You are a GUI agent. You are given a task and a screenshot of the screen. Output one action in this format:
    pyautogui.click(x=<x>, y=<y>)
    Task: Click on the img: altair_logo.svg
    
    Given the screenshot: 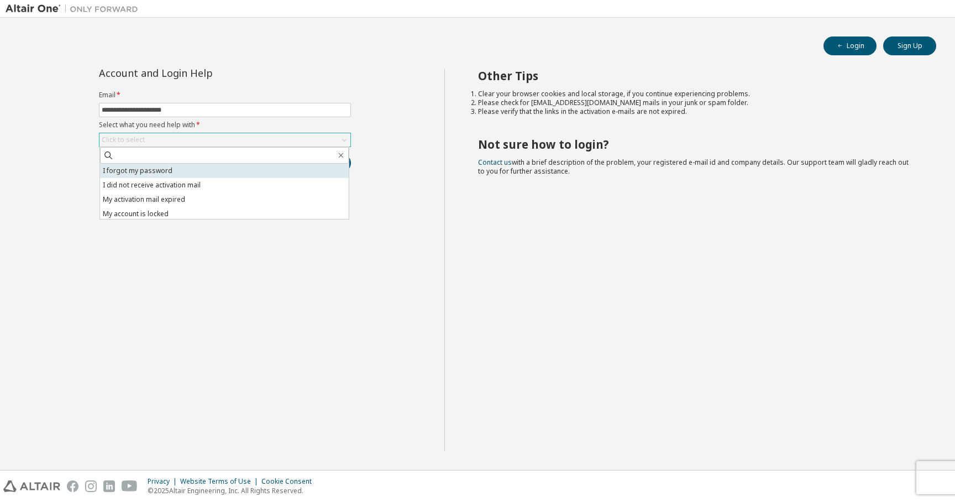 What is the action you would take?
    pyautogui.click(x=31, y=486)
    